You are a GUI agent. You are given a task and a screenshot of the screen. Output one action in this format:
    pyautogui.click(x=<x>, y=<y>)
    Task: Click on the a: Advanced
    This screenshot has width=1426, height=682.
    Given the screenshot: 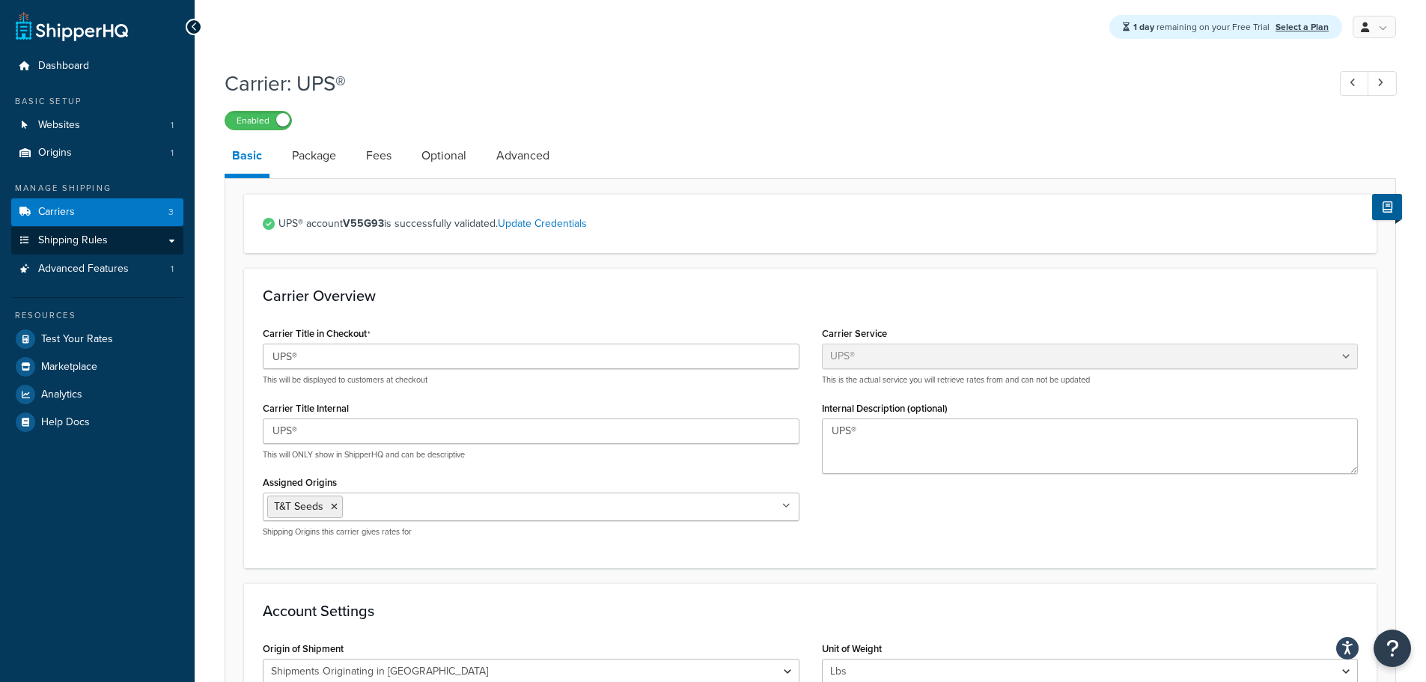 What is the action you would take?
    pyautogui.click(x=523, y=156)
    